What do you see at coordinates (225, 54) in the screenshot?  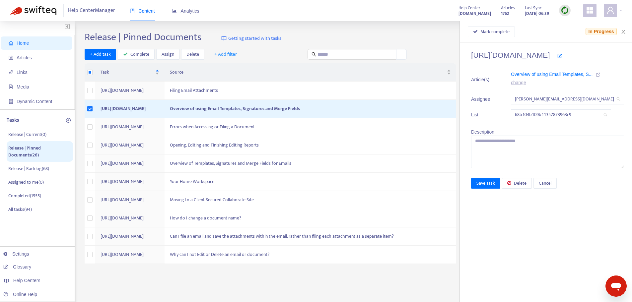 I see `span: + Add filter` at bounding box center [225, 54].